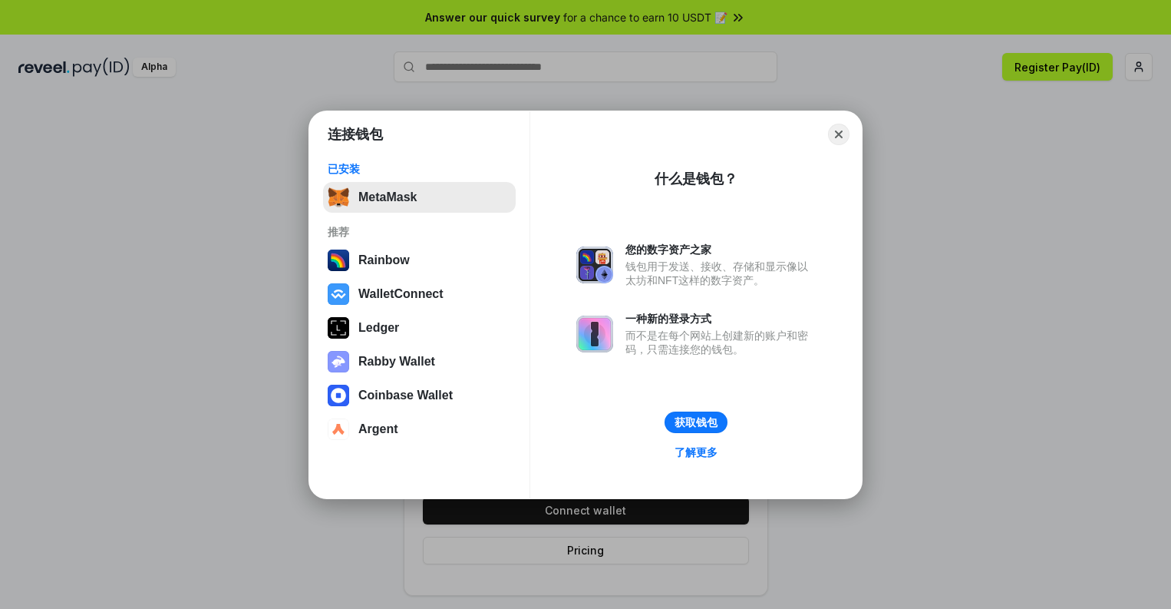 The width and height of the screenshot is (1171, 609). Describe the element at coordinates (339, 328) in the screenshot. I see `img: svg+xml,%3Csvg%20xmlns%3D%22http%3A%2F%2Fwww.w3.org%2F2000%2Fsvg%22%20width%3D%2228%22%20height%3...` at that location.